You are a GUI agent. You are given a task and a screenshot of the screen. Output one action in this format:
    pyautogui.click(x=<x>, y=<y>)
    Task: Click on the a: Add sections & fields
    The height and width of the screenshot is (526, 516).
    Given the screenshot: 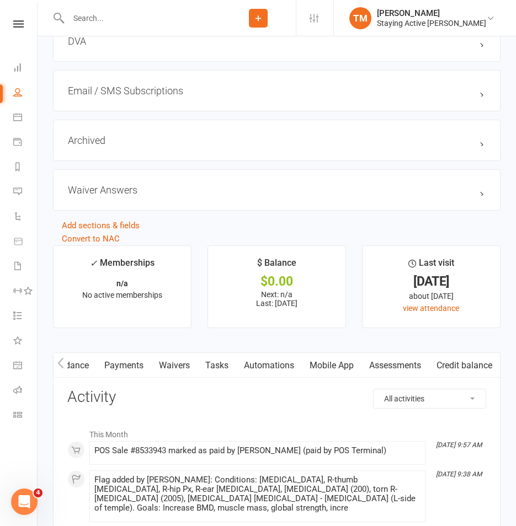 What is the action you would take?
    pyautogui.click(x=100, y=226)
    